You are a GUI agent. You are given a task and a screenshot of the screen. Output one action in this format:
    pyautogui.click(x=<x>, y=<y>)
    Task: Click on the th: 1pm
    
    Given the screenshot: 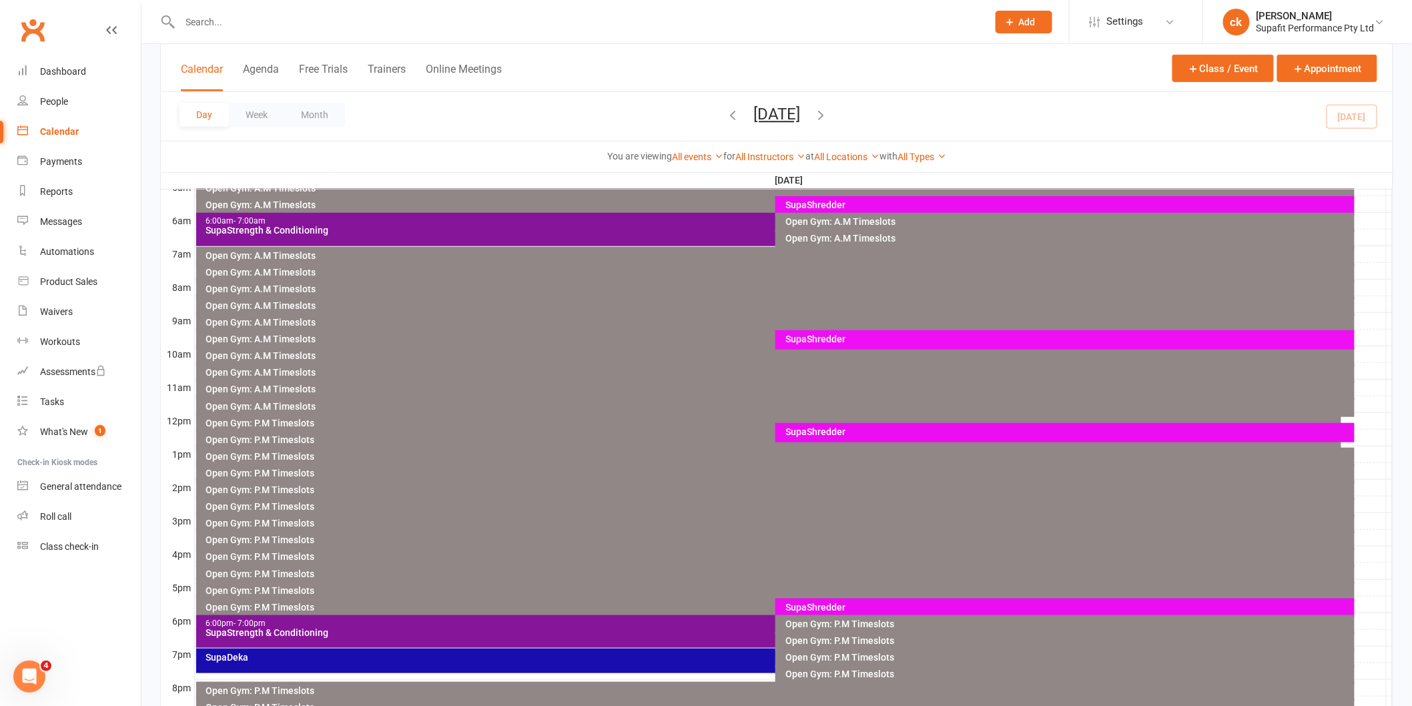 What is the action you would take?
    pyautogui.click(x=177, y=454)
    